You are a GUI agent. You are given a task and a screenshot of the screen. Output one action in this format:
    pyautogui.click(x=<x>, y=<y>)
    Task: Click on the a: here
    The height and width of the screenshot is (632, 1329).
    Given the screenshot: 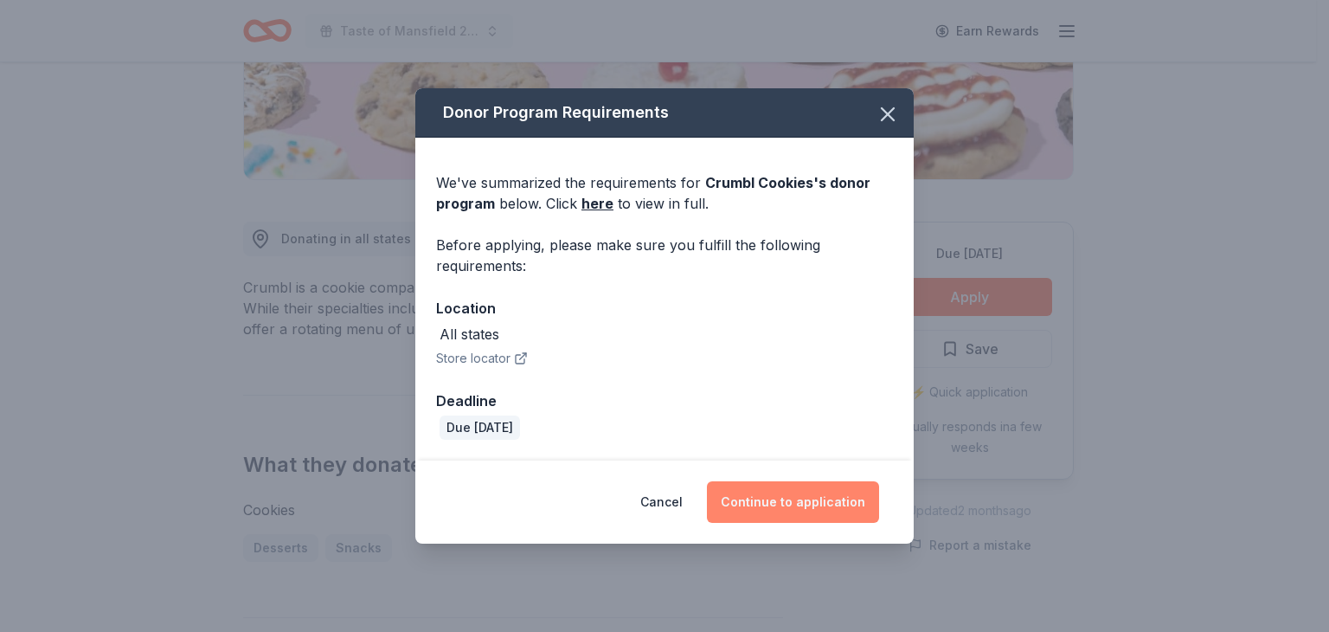 What is the action you would take?
    pyautogui.click(x=597, y=203)
    